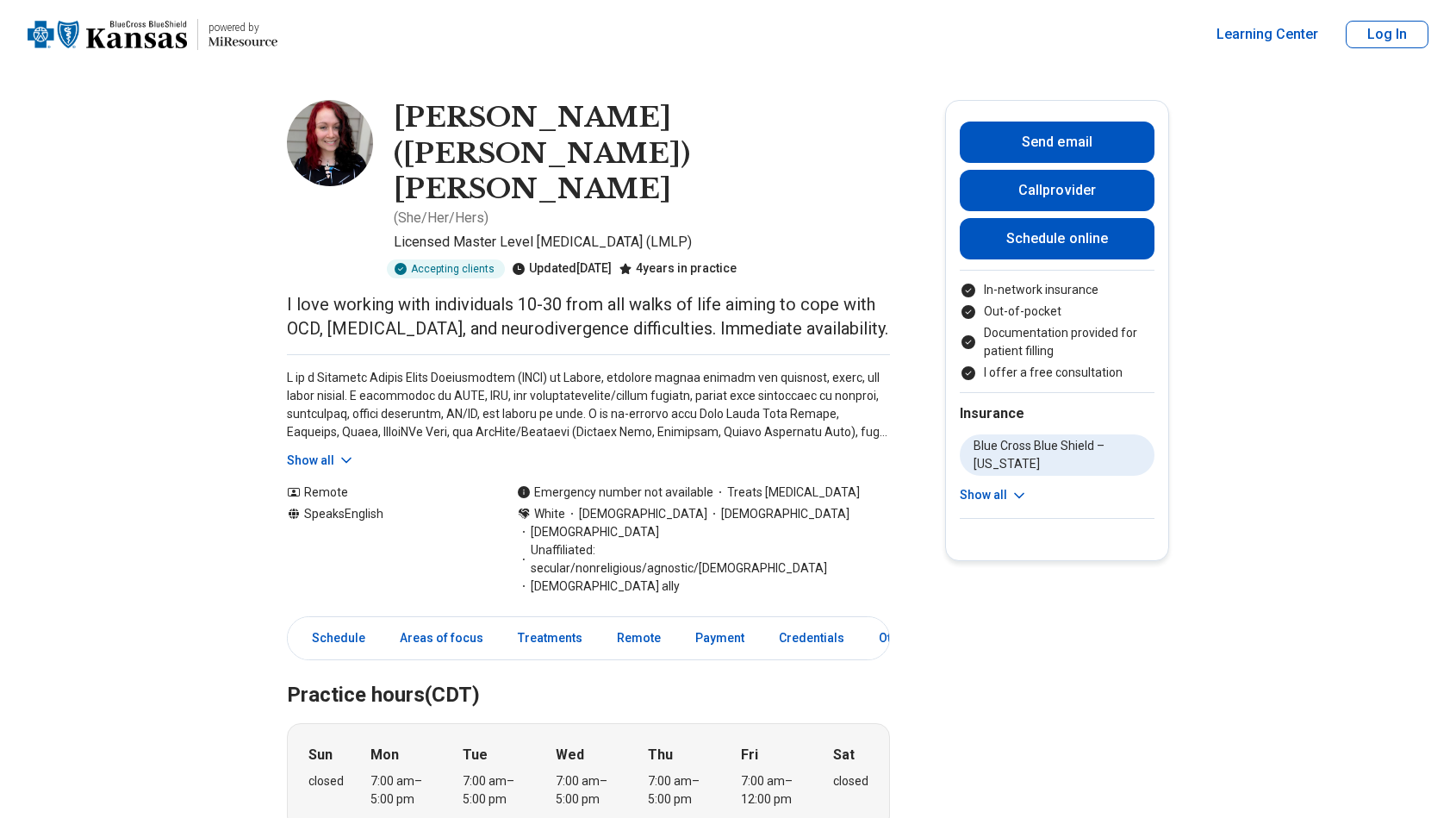  What do you see at coordinates (638, 638) in the screenshot?
I see `a: Remote` at bounding box center [638, 638].